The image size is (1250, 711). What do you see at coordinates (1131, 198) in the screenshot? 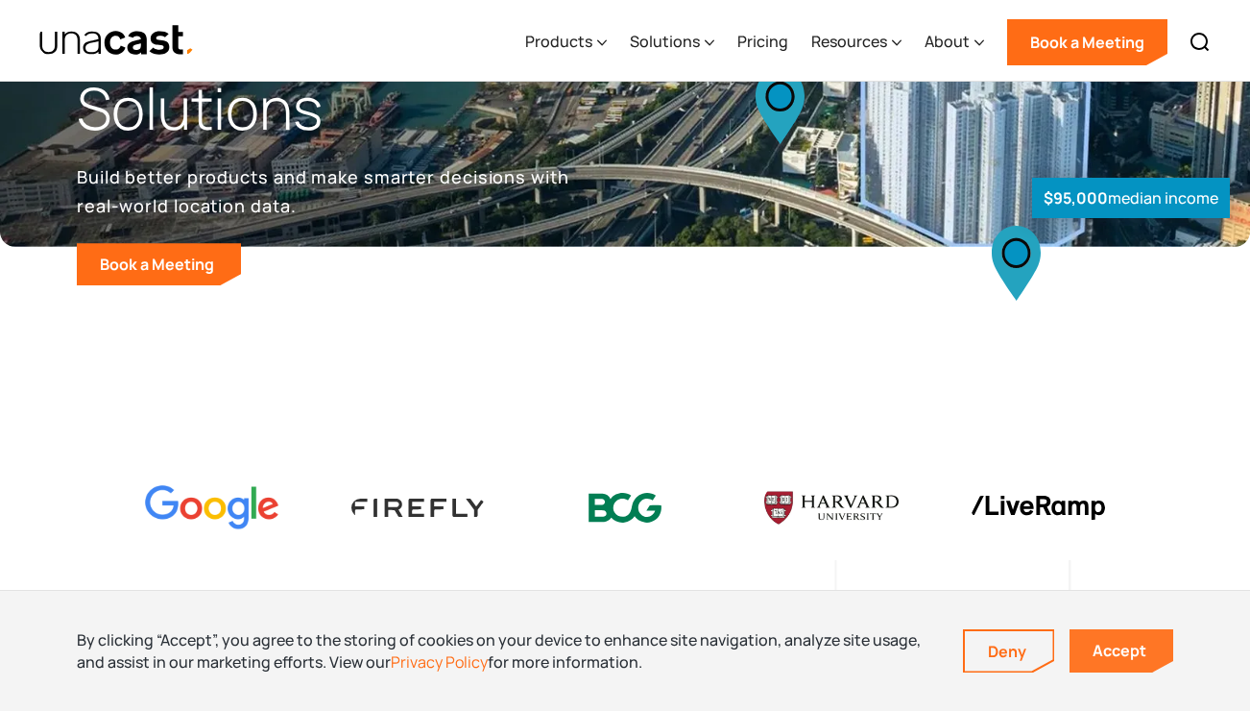
I see `div: median income` at bounding box center [1131, 198].